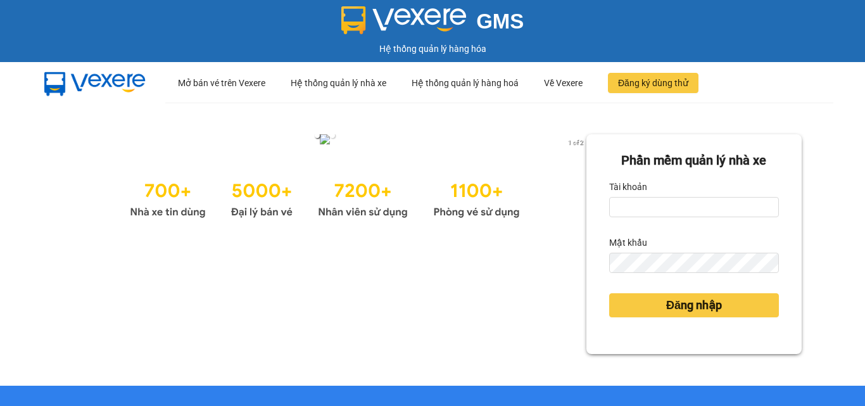 This screenshot has height=406, width=865. What do you see at coordinates (404, 20) in the screenshot?
I see `img: logo 2` at bounding box center [404, 20].